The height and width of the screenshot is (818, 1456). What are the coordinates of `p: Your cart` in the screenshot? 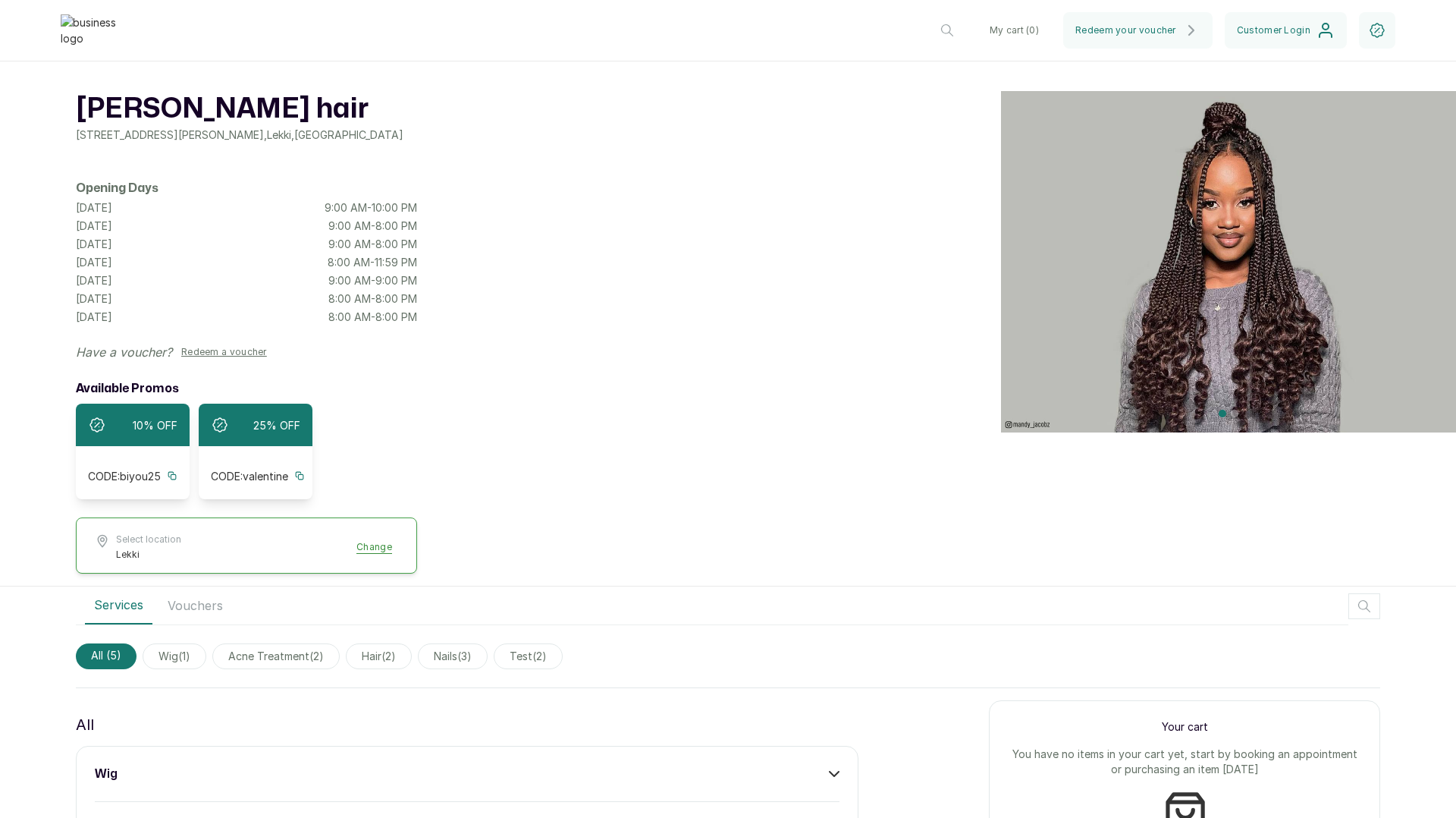 It's located at (1185, 726).